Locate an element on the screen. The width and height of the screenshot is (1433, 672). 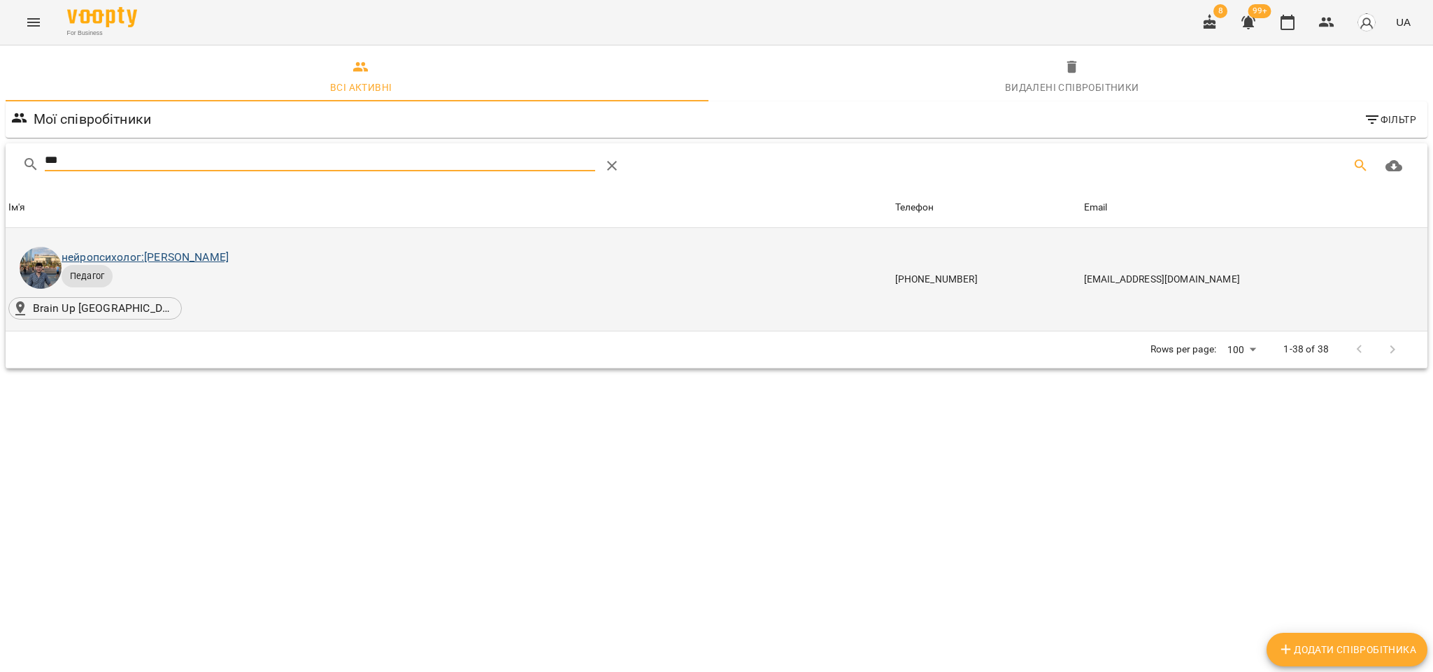
img: Григорій Рак is located at coordinates (41, 268).